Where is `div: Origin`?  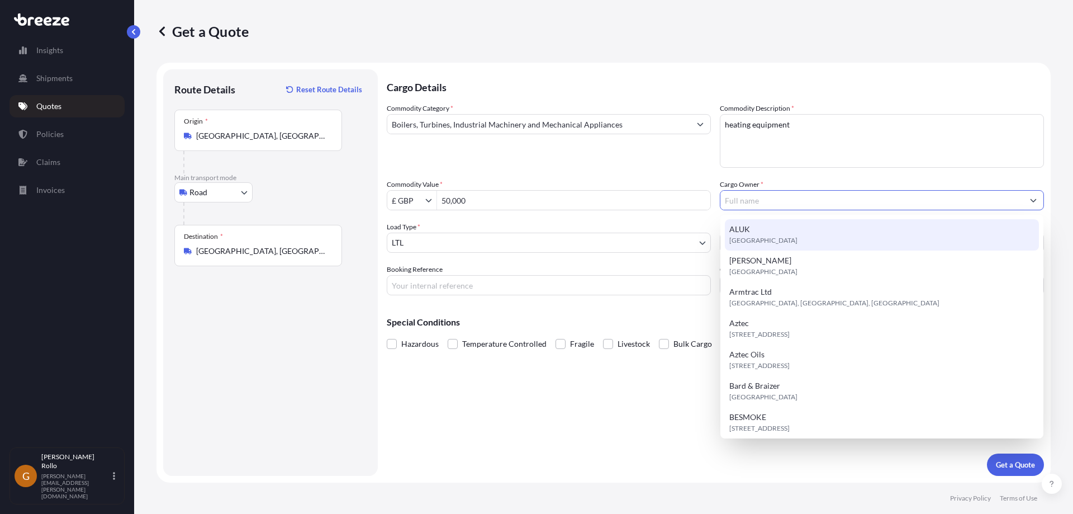
div: Origin is located at coordinates (196, 121).